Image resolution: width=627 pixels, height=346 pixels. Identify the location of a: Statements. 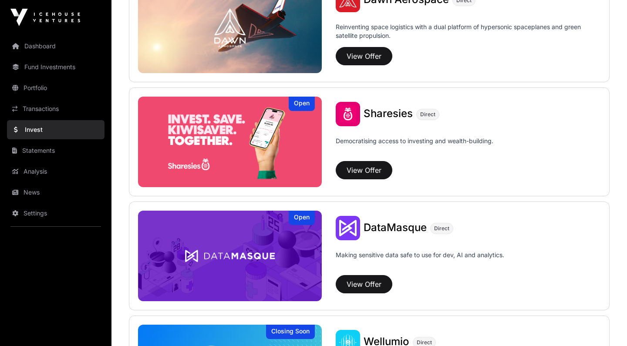
(56, 151).